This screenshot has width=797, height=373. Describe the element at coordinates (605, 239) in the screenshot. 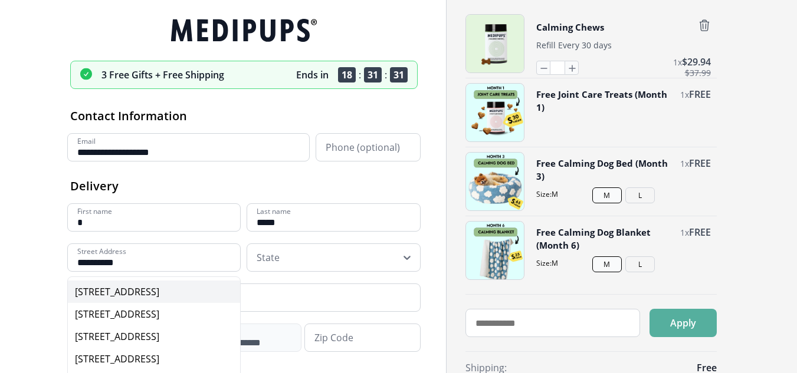

I see `button: Free Calming Dog Blanket (Month 6)` at that location.